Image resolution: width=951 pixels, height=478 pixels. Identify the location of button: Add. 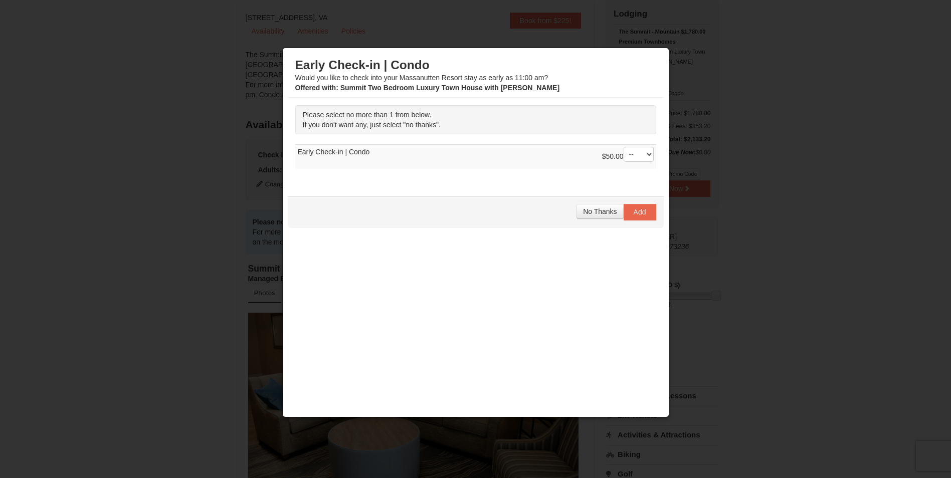
(640, 212).